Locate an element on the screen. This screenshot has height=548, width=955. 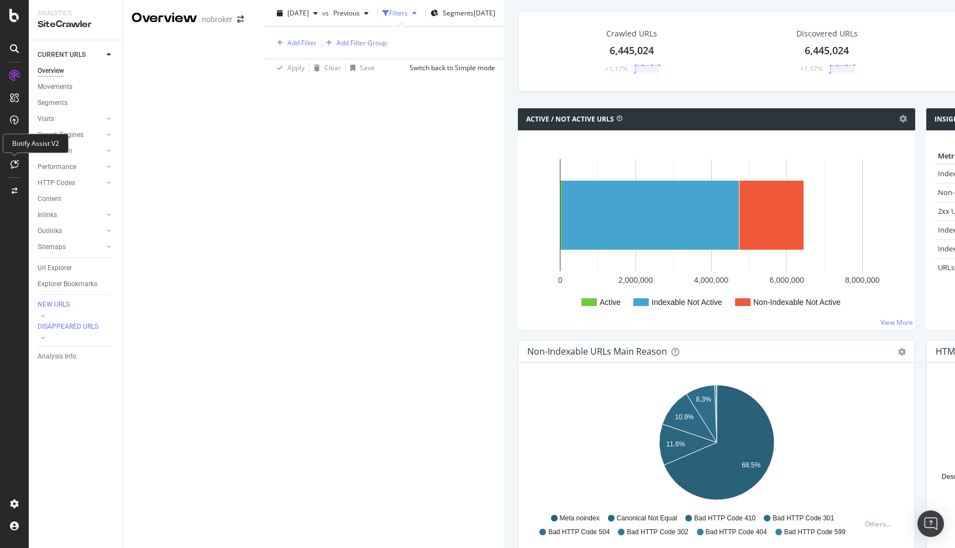
text: 0 is located at coordinates (560, 280).